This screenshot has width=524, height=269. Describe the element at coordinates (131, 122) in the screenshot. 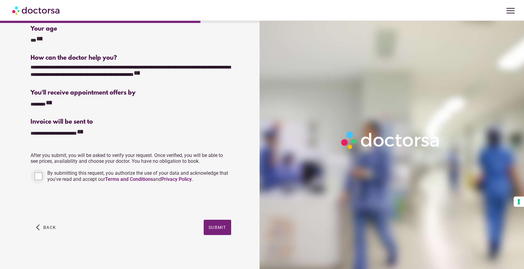

I see `div: Invoice will be sent to` at that location.